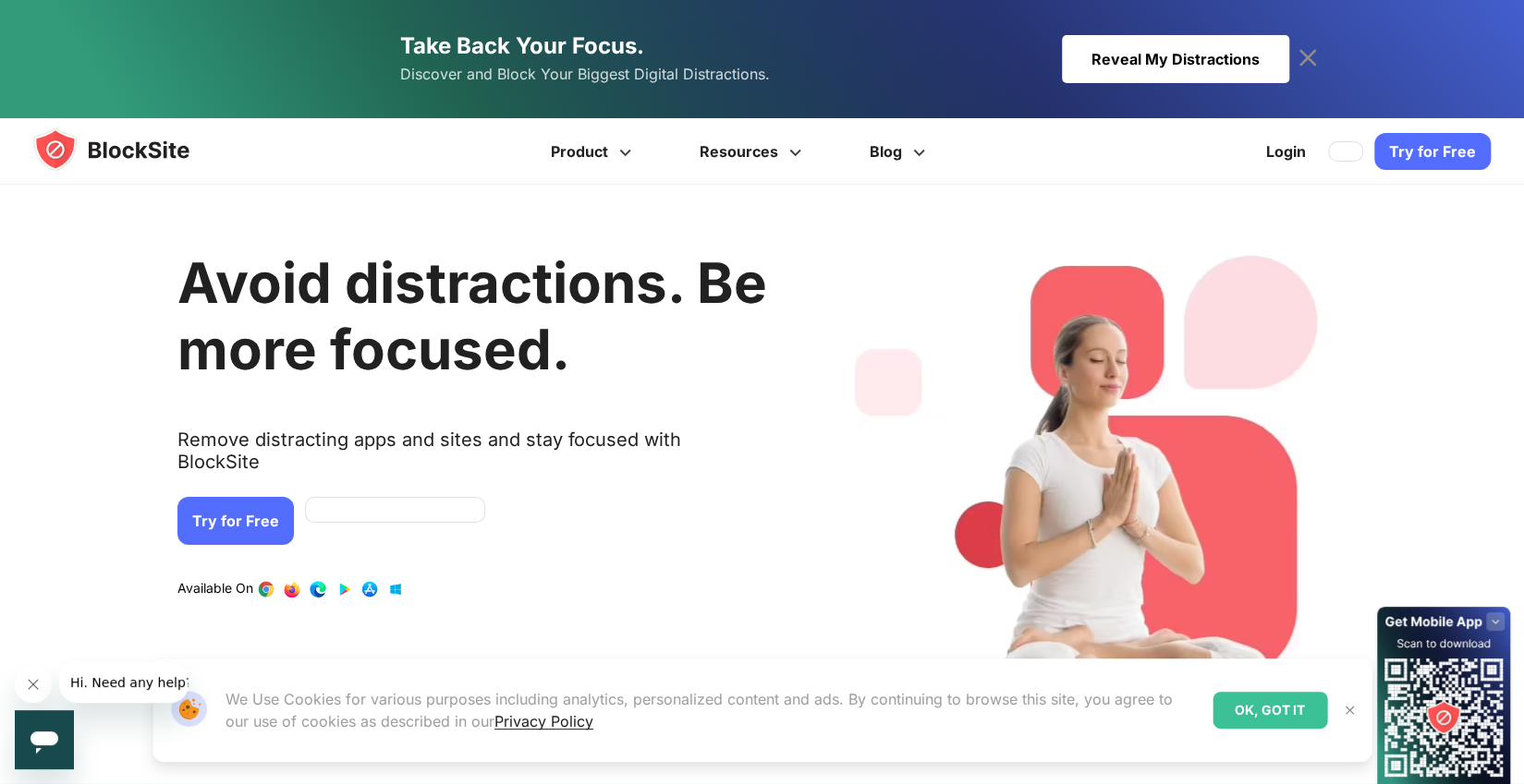 The height and width of the screenshot is (784, 1524). Describe the element at coordinates (522, 45) in the screenshot. I see `span: Take Back Your Focus.` at that location.